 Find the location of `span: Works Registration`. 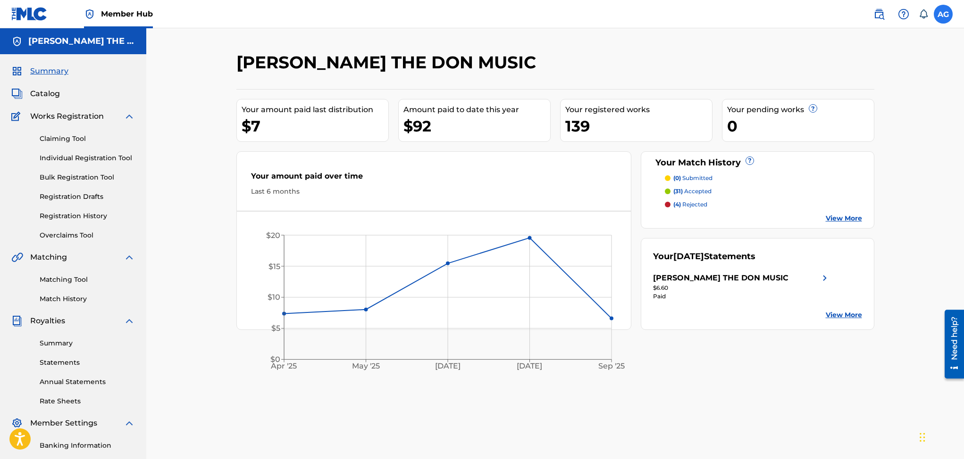

span: Works Registration is located at coordinates (67, 116).